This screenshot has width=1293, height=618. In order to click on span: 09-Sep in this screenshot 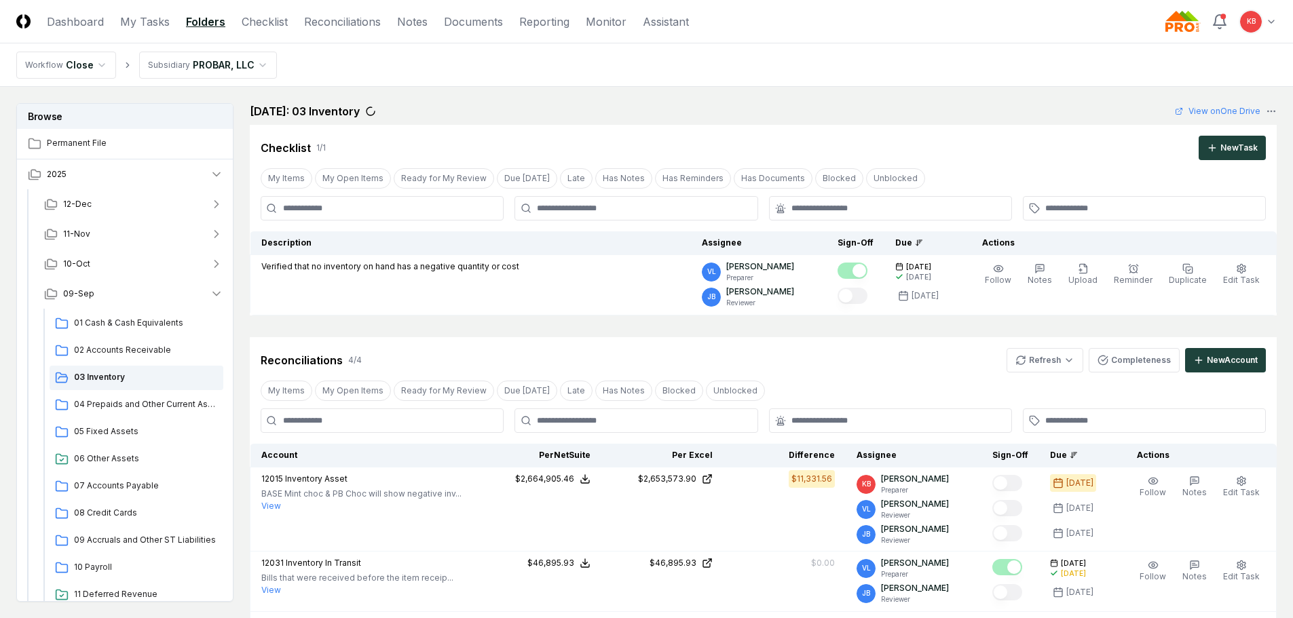, I will do `click(79, 294)`.